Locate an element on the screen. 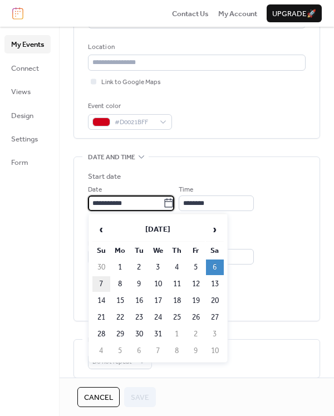 Image resolution: width=334 pixels, height=416 pixels. td: 27 is located at coordinates (215, 317).